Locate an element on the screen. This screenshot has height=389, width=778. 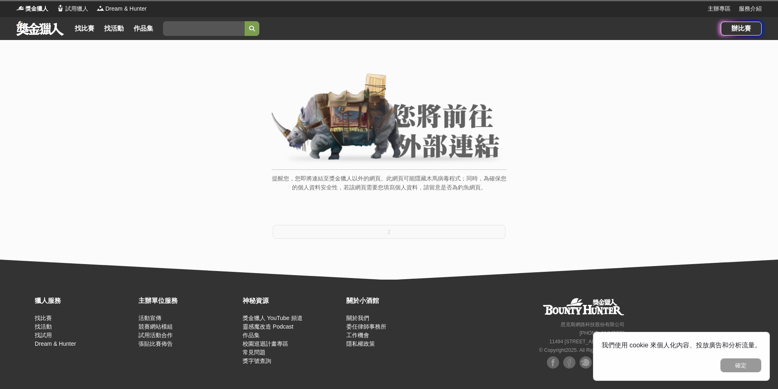
a: 委任律師事務所 is located at coordinates (366, 327).